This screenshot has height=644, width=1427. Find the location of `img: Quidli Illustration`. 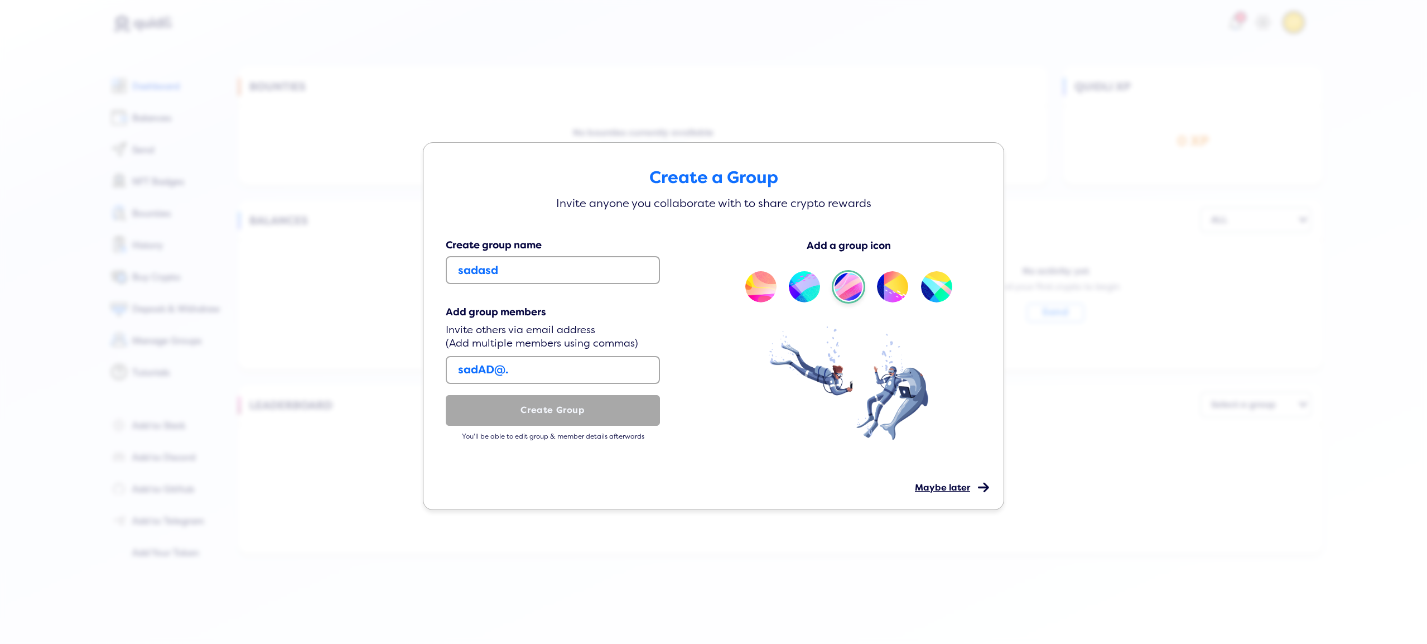

img: Quidli Illustration is located at coordinates (848, 383).